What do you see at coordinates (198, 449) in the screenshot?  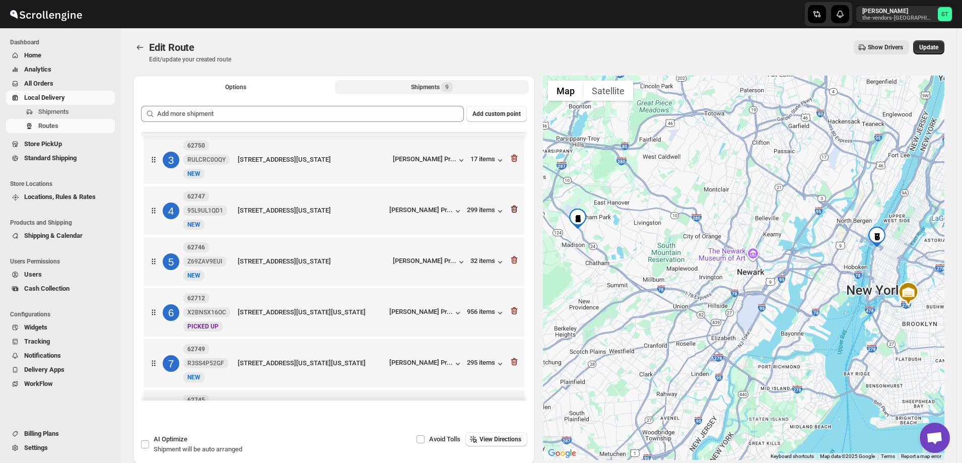 I see `span: Shipment will be auto arranged` at bounding box center [198, 449].